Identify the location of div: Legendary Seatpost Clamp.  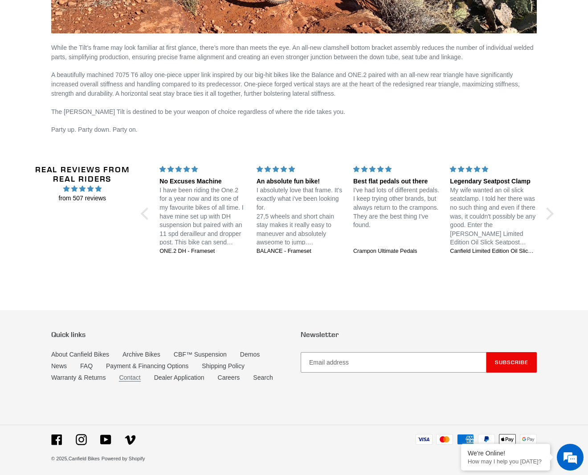
(493, 182).